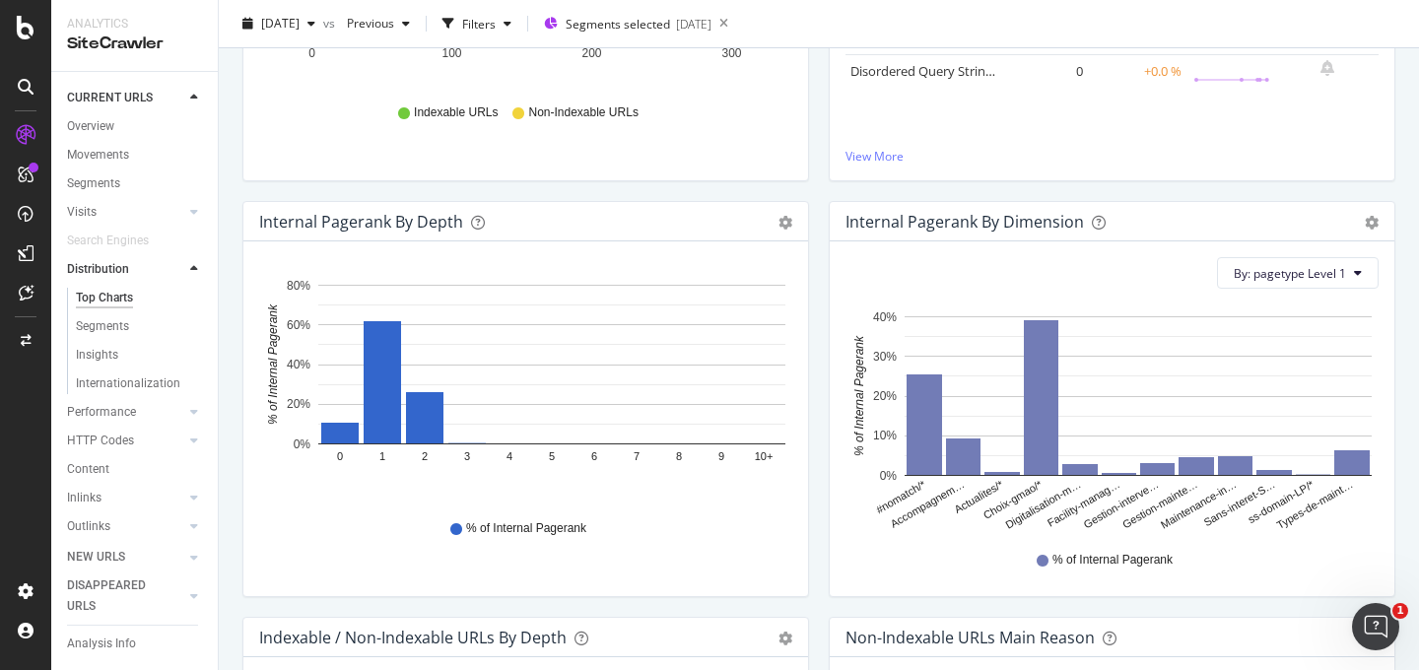  Describe the element at coordinates (125, 497) in the screenshot. I see `a: Inlinks` at that location.